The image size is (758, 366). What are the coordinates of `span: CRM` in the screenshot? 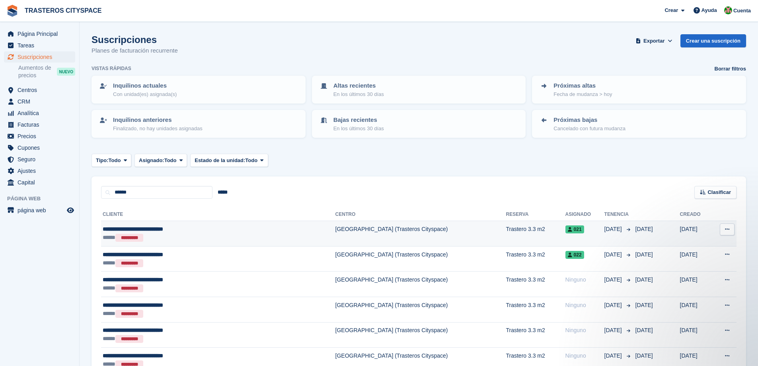 It's located at (41, 101).